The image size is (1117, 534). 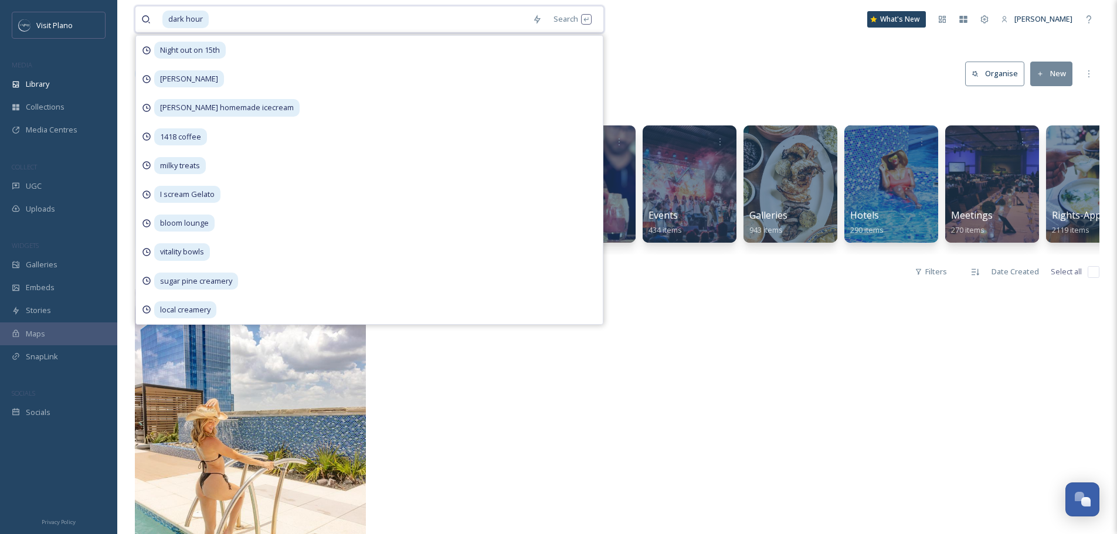 What do you see at coordinates (38, 412) in the screenshot?
I see `span: Socials` at bounding box center [38, 412].